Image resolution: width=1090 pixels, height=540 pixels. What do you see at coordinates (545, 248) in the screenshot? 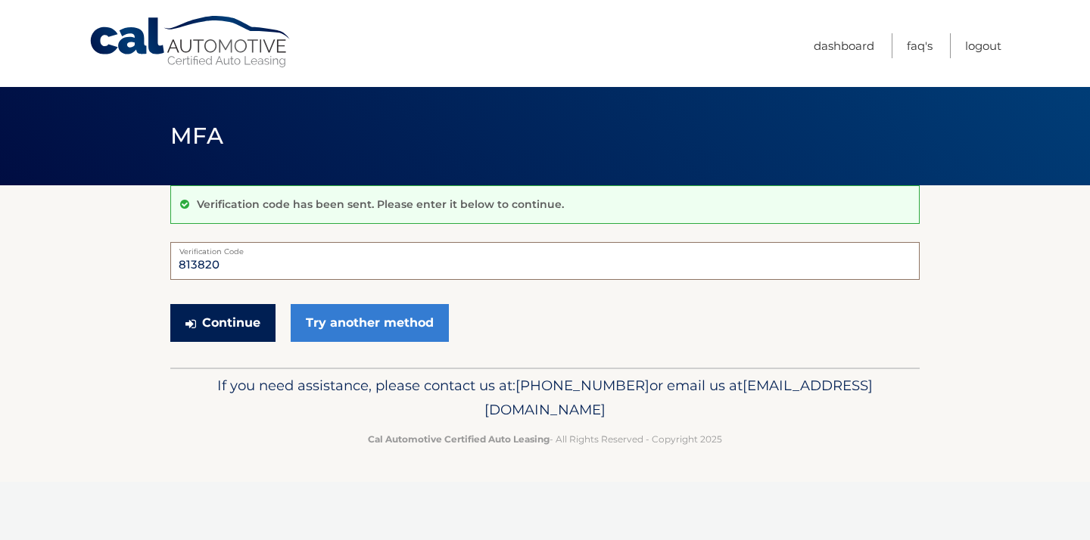
I see `label: Verification Code` at bounding box center [545, 248].